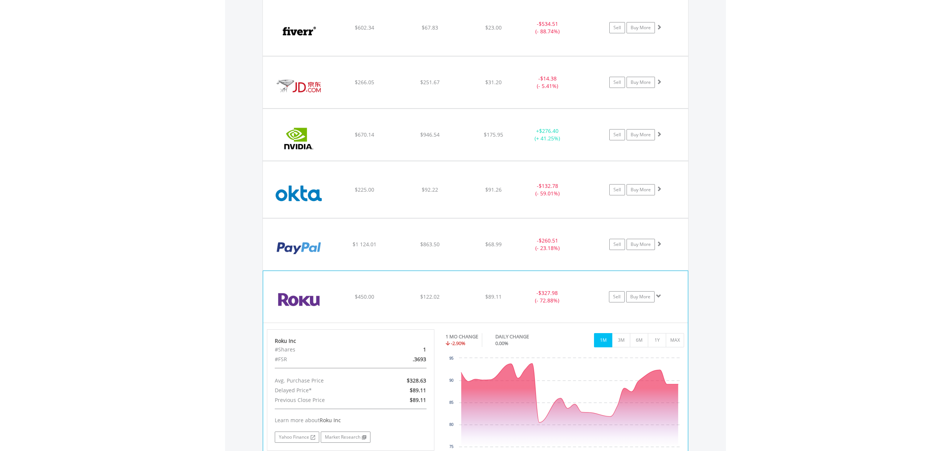 This screenshot has width=951, height=451. Describe the element at coordinates (323, 380) in the screenshot. I see `div: Avg. Purchase Price` at that location.